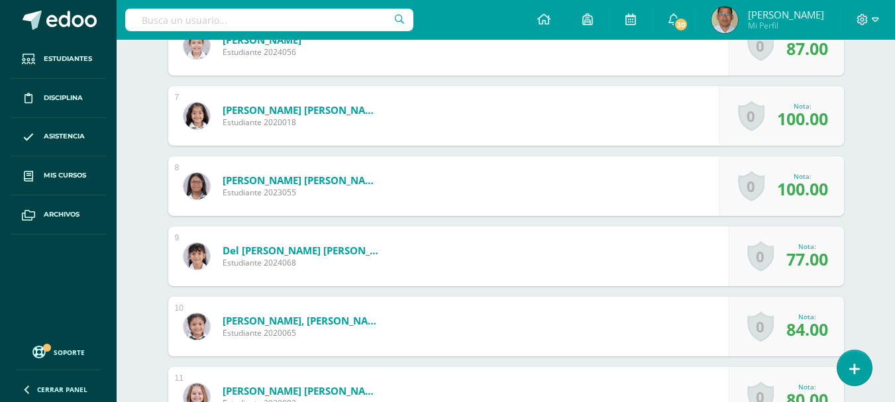  Describe the element at coordinates (269, 20) in the screenshot. I see `input: Busca un usuario...` at that location.